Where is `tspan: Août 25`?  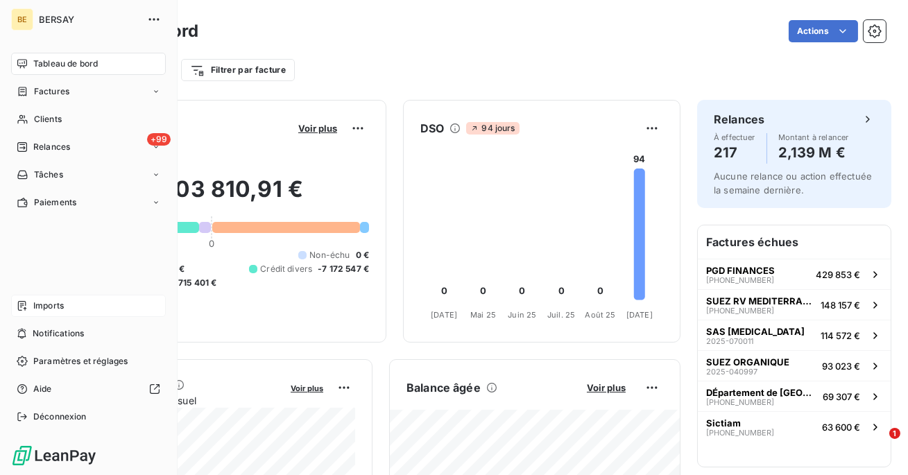 tspan: Août 25 is located at coordinates (600, 315).